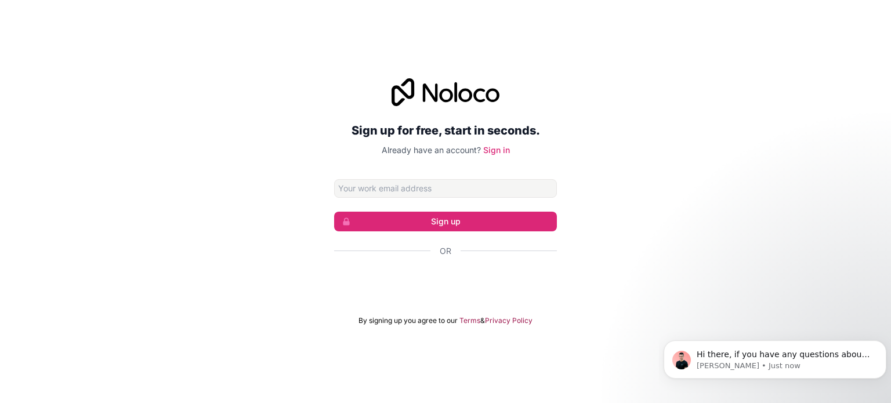 The width and height of the screenshot is (891, 403). Describe the element at coordinates (446, 251) in the screenshot. I see `span: Or` at that location.